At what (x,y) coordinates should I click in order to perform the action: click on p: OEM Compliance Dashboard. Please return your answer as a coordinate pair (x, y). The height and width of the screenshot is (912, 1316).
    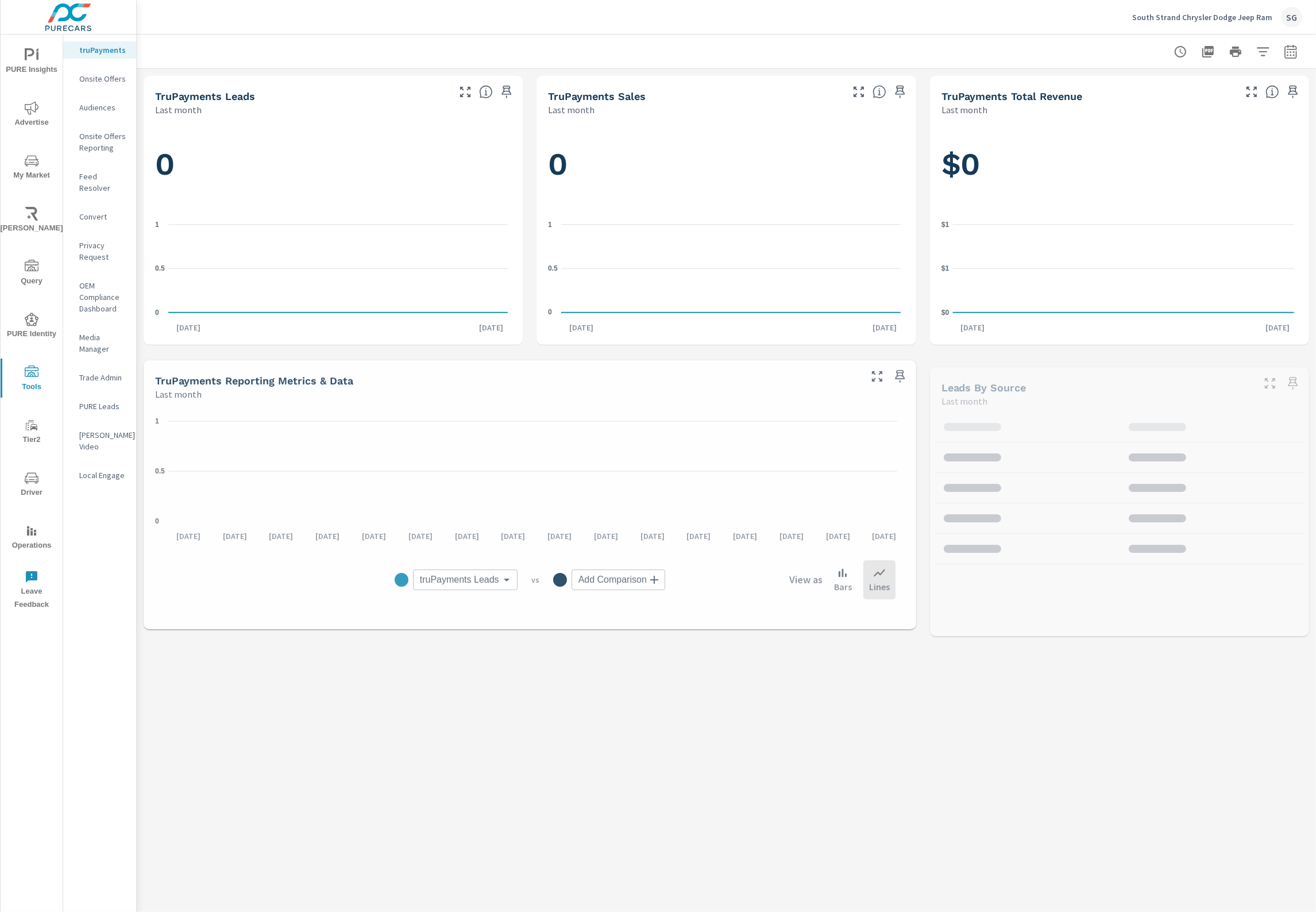
    Looking at the image, I should click on (103, 297).